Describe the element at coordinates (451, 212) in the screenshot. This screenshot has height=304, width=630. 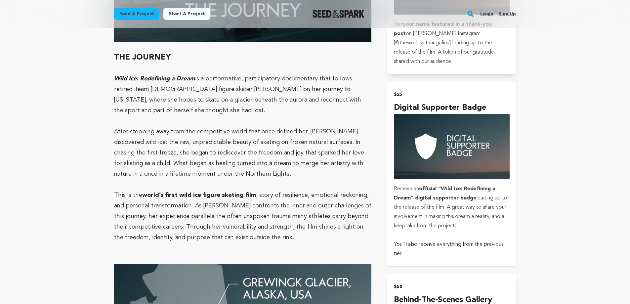
I see `span: leading up to the release of the film. A great way to share your involvement in making this dream...` at that location.